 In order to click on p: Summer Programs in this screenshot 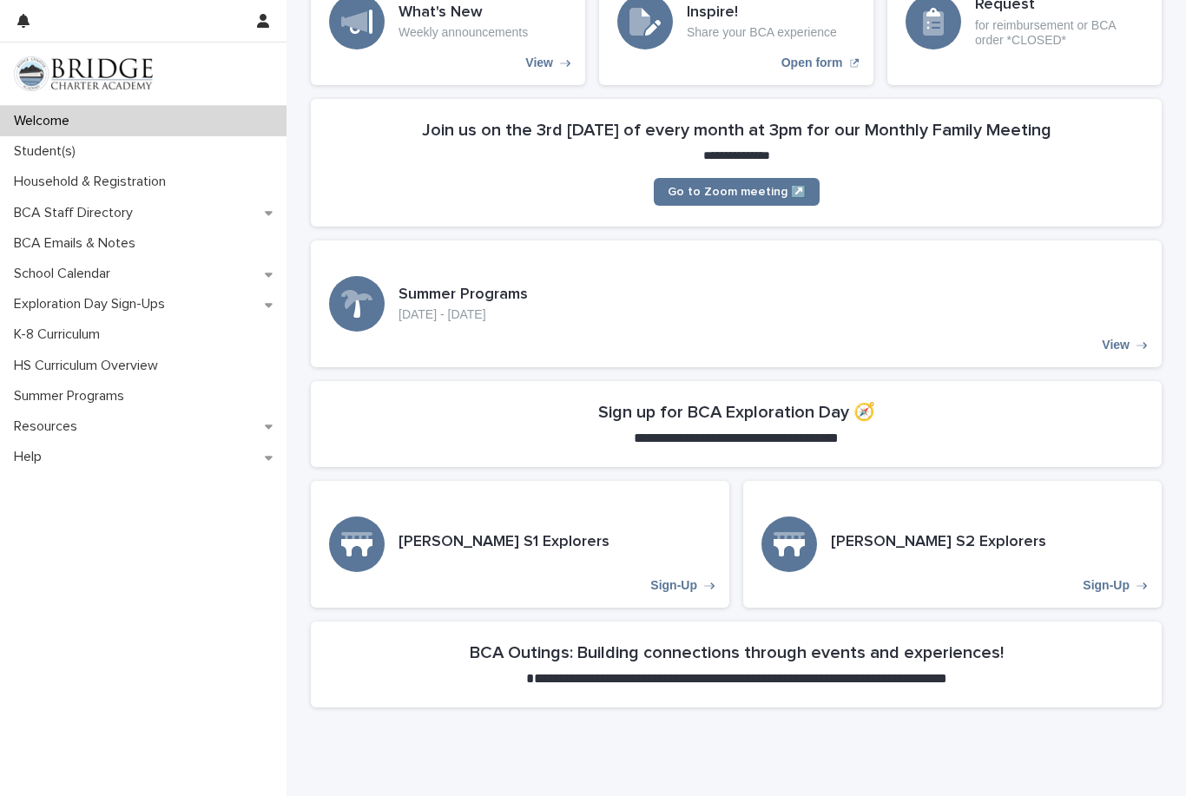, I will do `click(72, 396)`.